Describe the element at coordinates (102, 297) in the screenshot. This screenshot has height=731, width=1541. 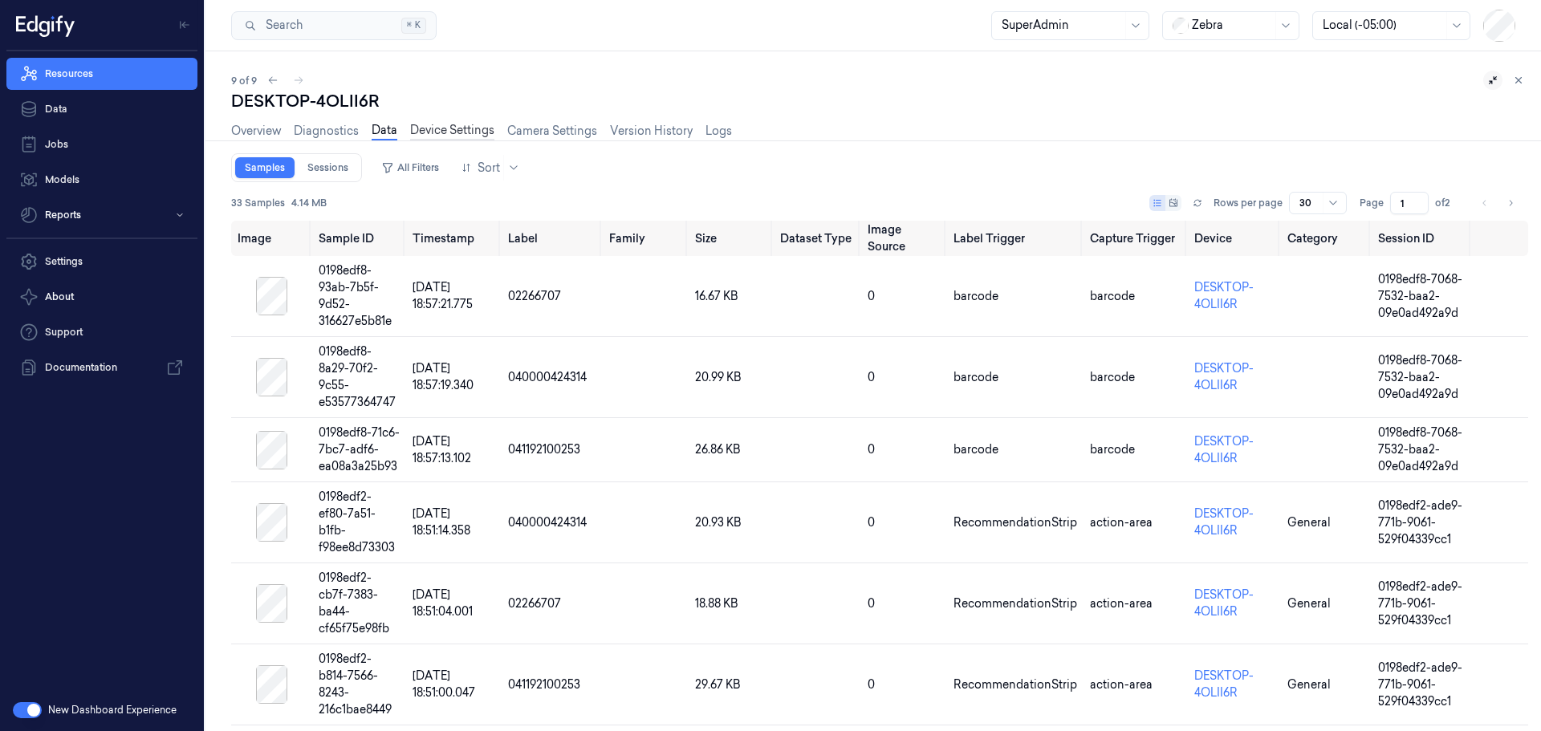
I see `button: About` at that location.